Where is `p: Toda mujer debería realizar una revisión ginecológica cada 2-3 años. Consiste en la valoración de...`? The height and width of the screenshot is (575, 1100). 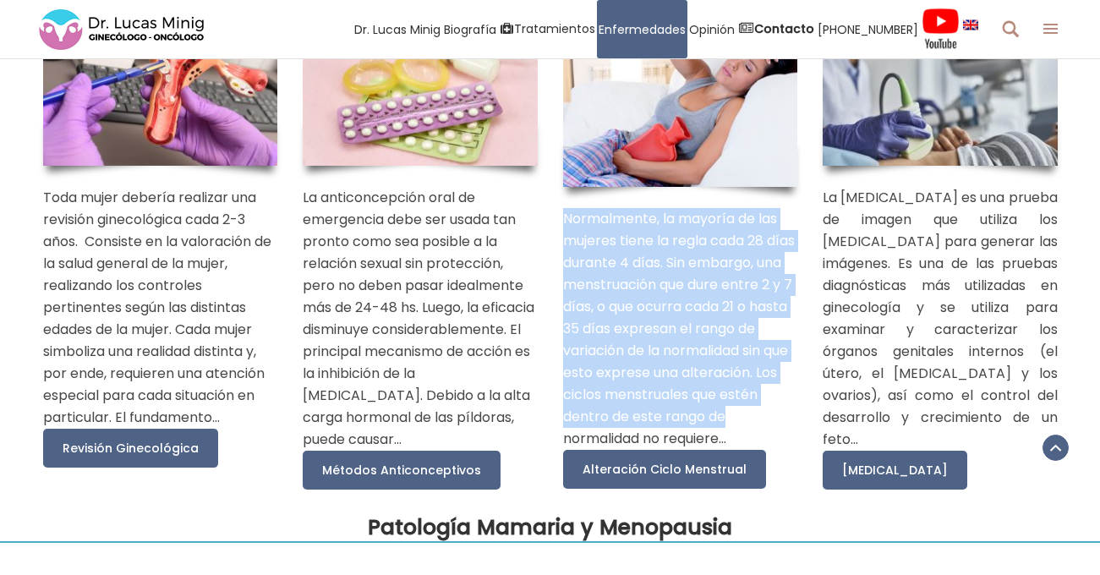 p: Toda mujer debería realizar una revisión ginecológica cada 2-3 años. Consiste en la valoración de... is located at coordinates (161, 308).